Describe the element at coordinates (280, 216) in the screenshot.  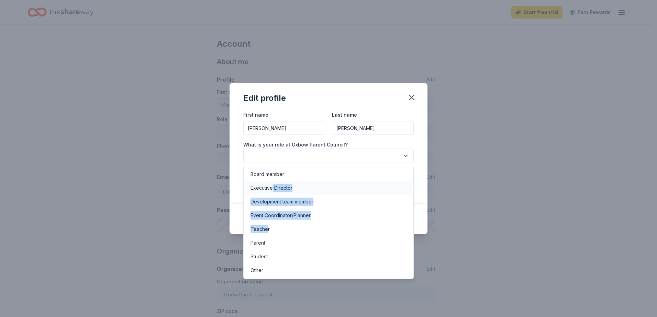
I see `div: Event Coordinator/Planner` at that location.